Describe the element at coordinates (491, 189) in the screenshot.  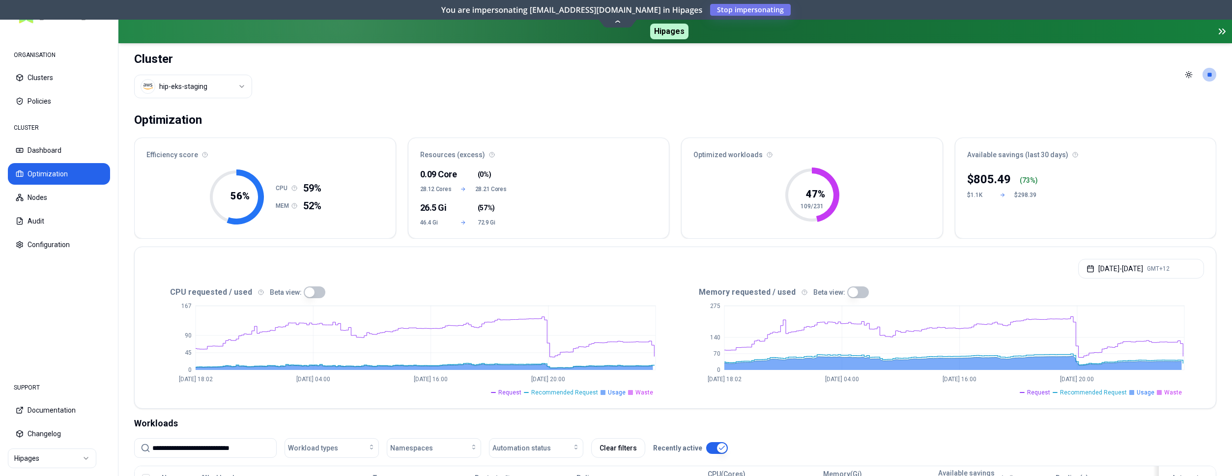
I see `span: 28.21 Cores` at that location.